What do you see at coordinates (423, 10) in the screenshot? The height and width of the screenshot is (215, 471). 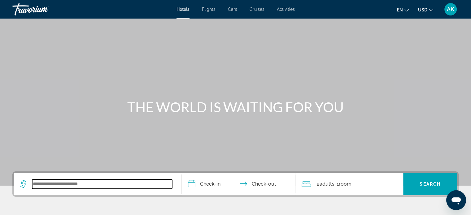 I see `span: USD` at bounding box center [423, 10].